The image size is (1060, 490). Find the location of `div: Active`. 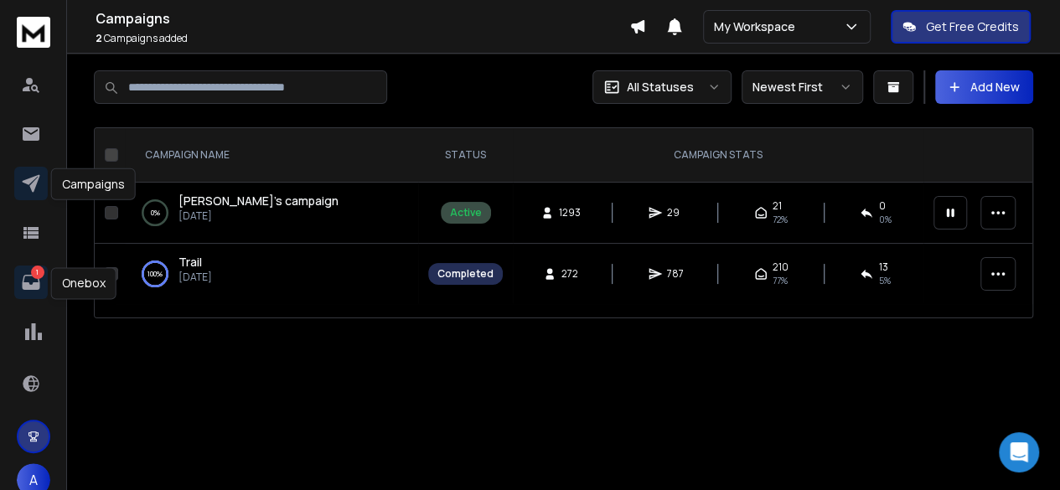

div: Active is located at coordinates (466, 213).